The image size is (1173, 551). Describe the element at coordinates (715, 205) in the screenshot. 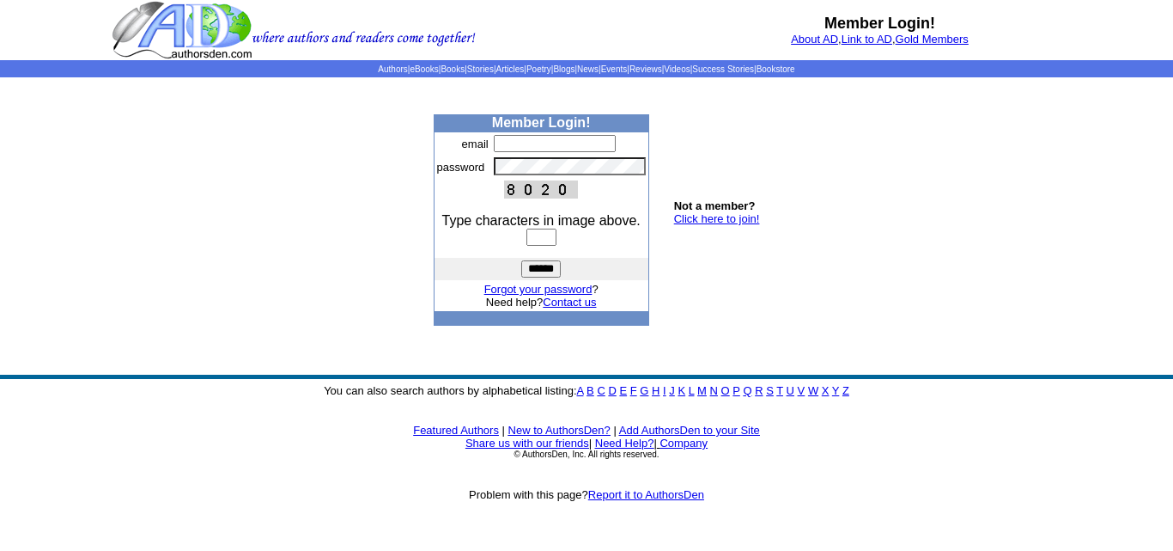

I see `b: Not a member?` at that location.